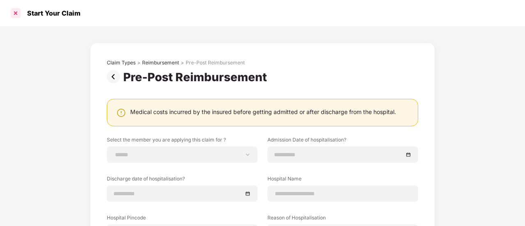 Image resolution: width=525 pixels, height=226 pixels. What do you see at coordinates (263, 112) in the screenshot?
I see `div: Medical costs incurred by the insured before getting admitted or after discharge from the hospital.` at bounding box center [263, 112].